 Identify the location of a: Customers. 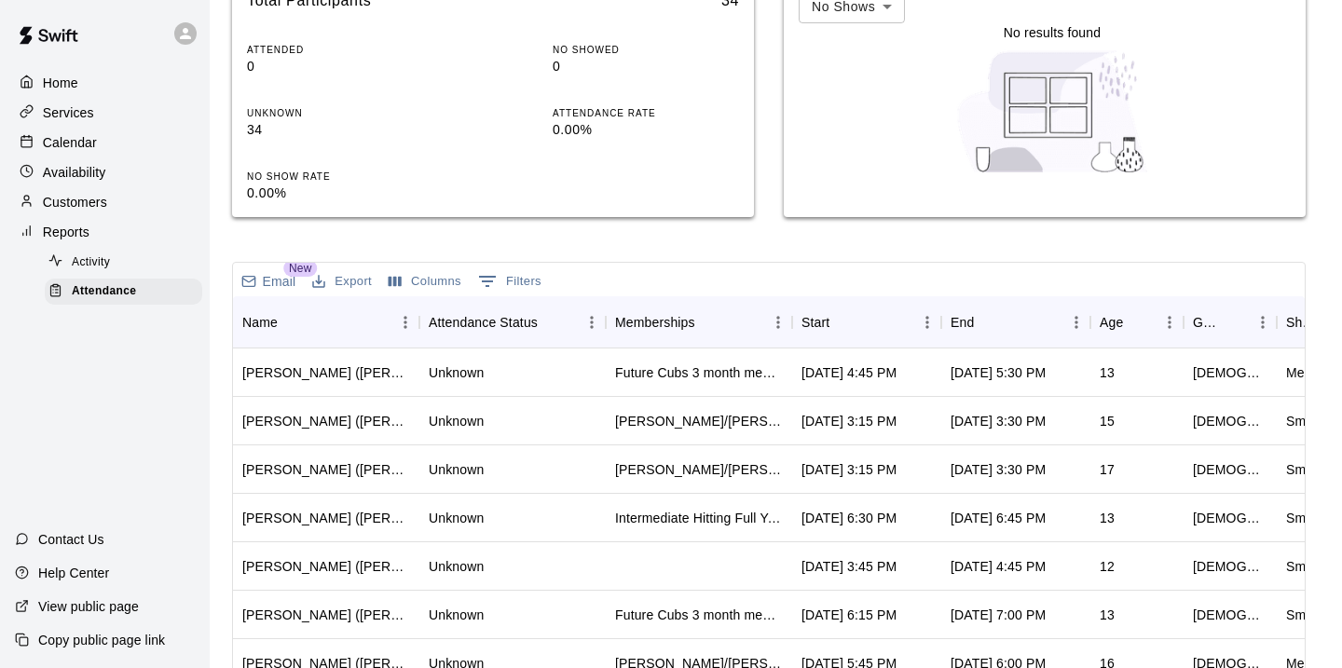
(104, 202).